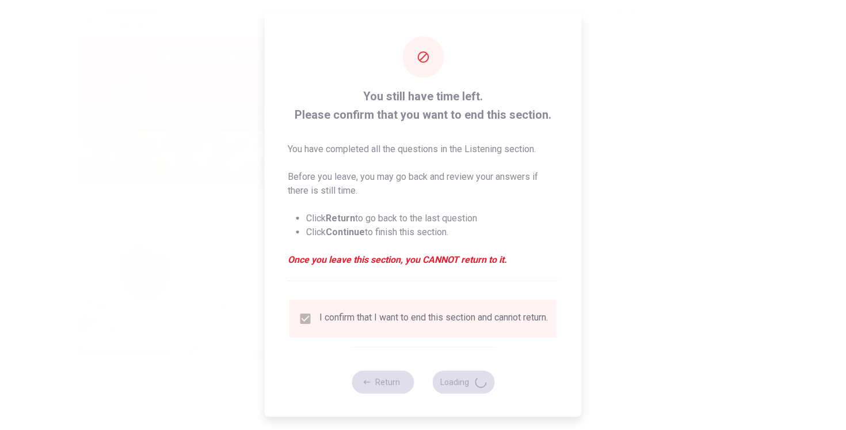 The image size is (846, 430). Describe the element at coordinates (423, 105) in the screenshot. I see `span: You still have time left. Please confirm that you want to end this section.` at that location.